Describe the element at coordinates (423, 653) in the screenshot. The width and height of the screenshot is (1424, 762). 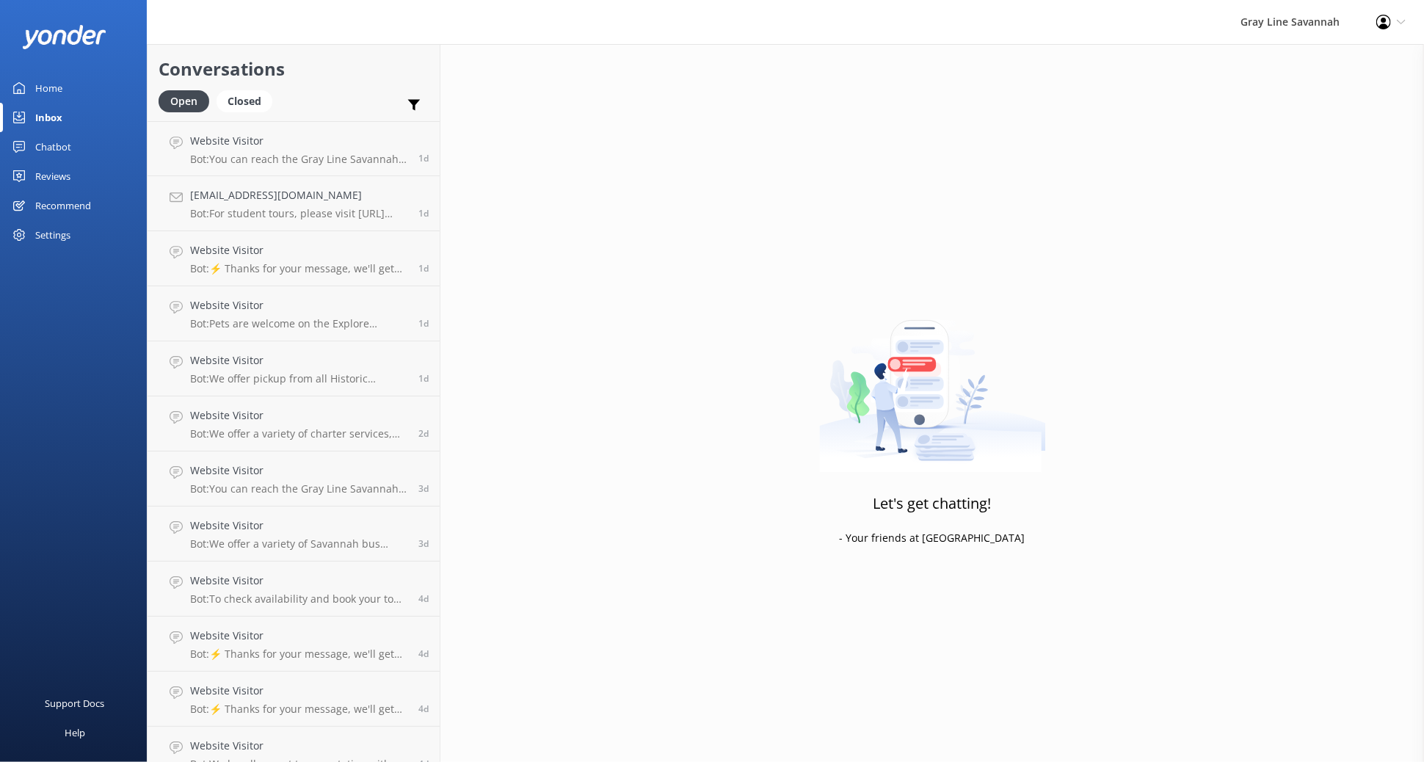
I see `span: Oct 11 2025 09:47am (UTC -04:00) America/New_York` at that location.